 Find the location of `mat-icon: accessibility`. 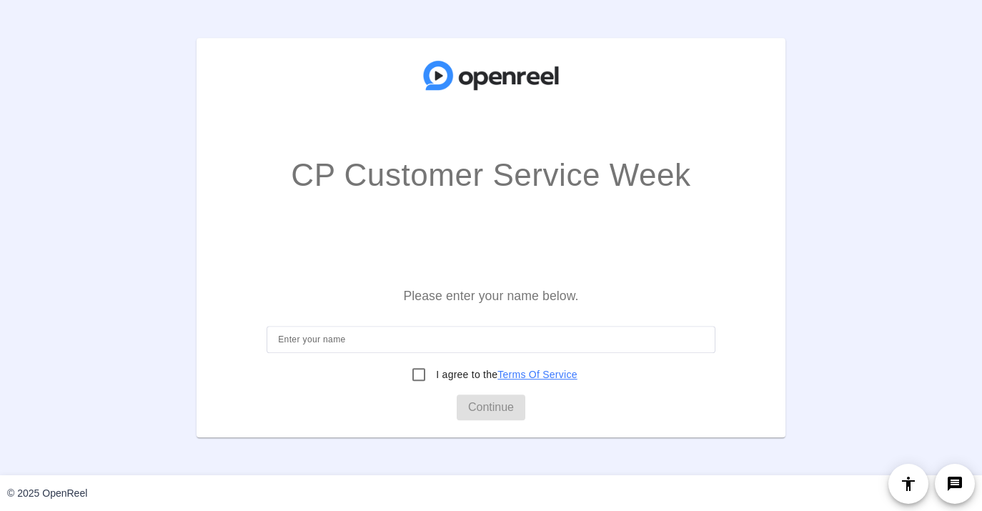

mat-icon: accessibility is located at coordinates (908, 484).